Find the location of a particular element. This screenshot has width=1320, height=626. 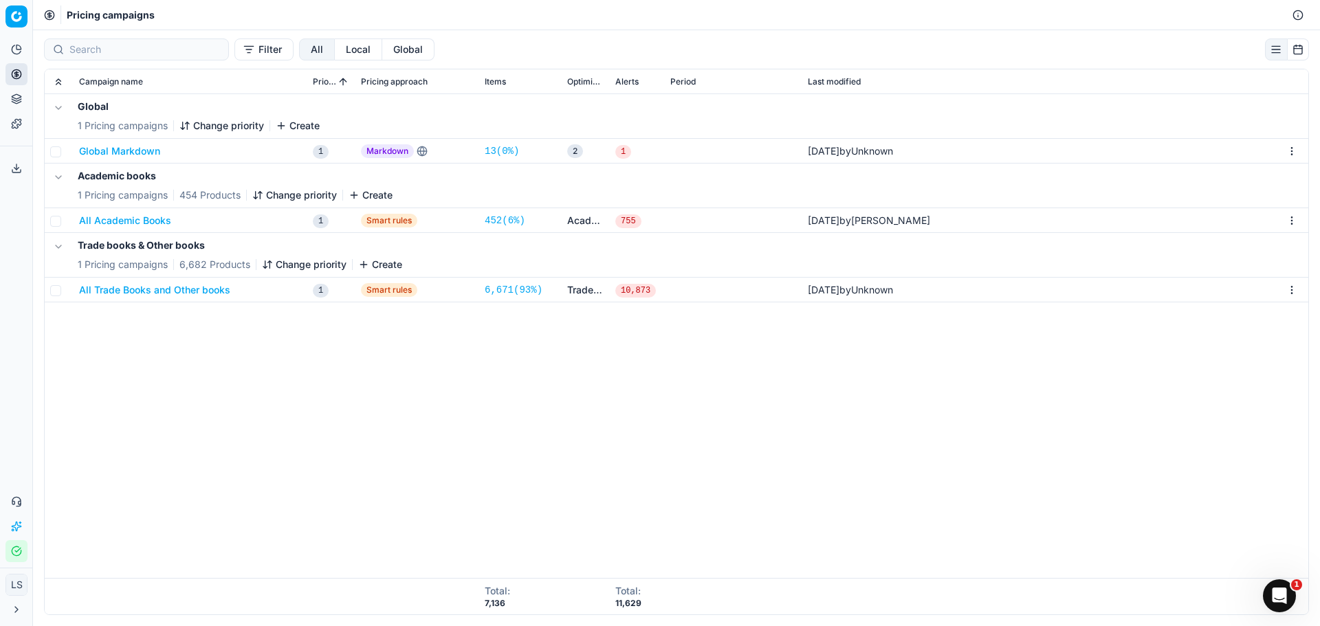

span: Campaign name is located at coordinates (111, 82).